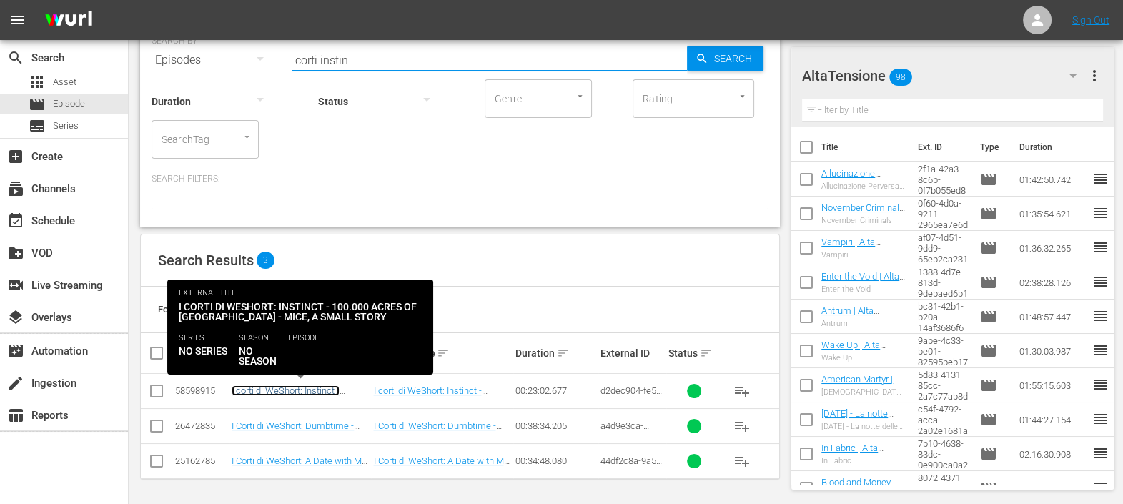 Image resolution: width=1123 pixels, height=504 pixels. What do you see at coordinates (1053, 317) in the screenshot?
I see `td: 01:48:57.447` at bounding box center [1053, 317].